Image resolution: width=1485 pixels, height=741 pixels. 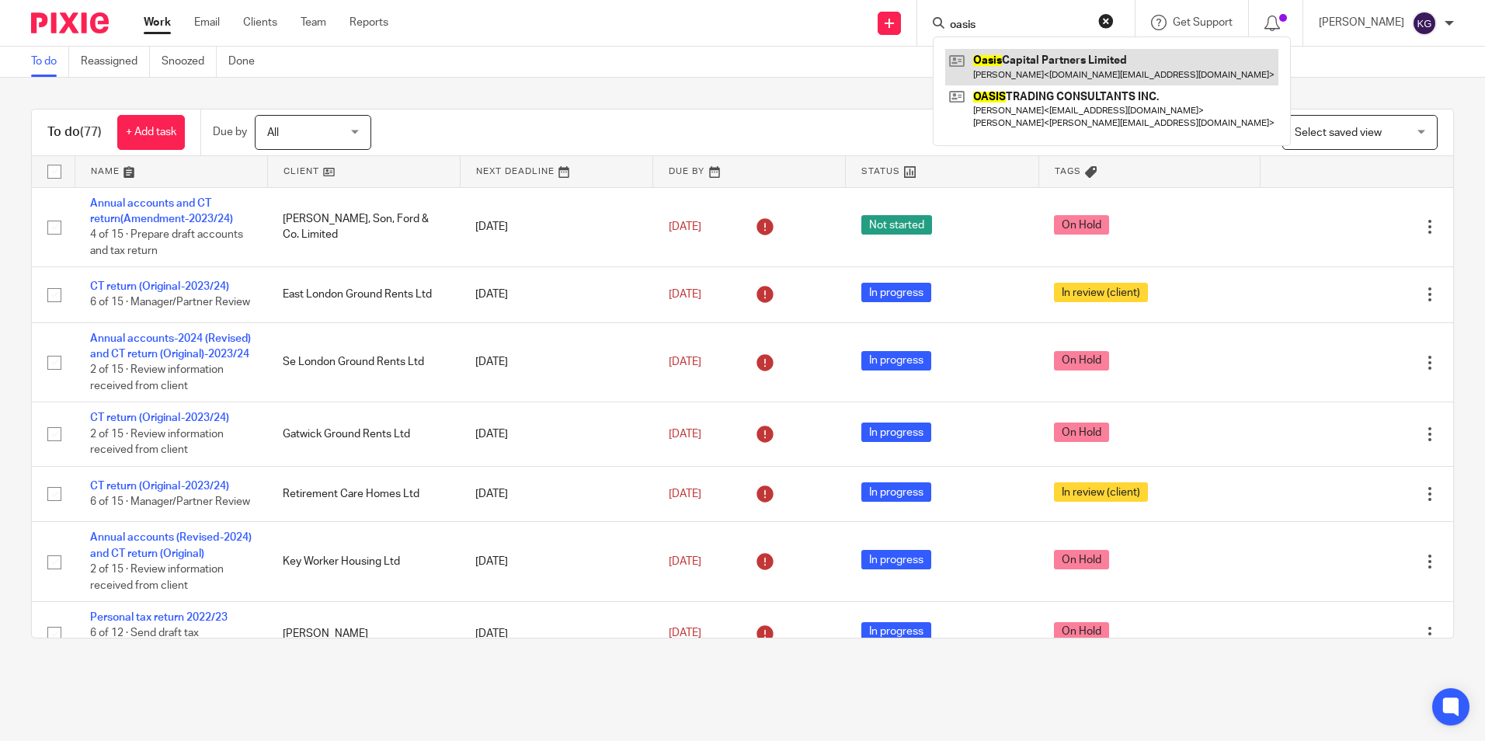 What do you see at coordinates (207, 23) in the screenshot?
I see `a: Email` at bounding box center [207, 23].